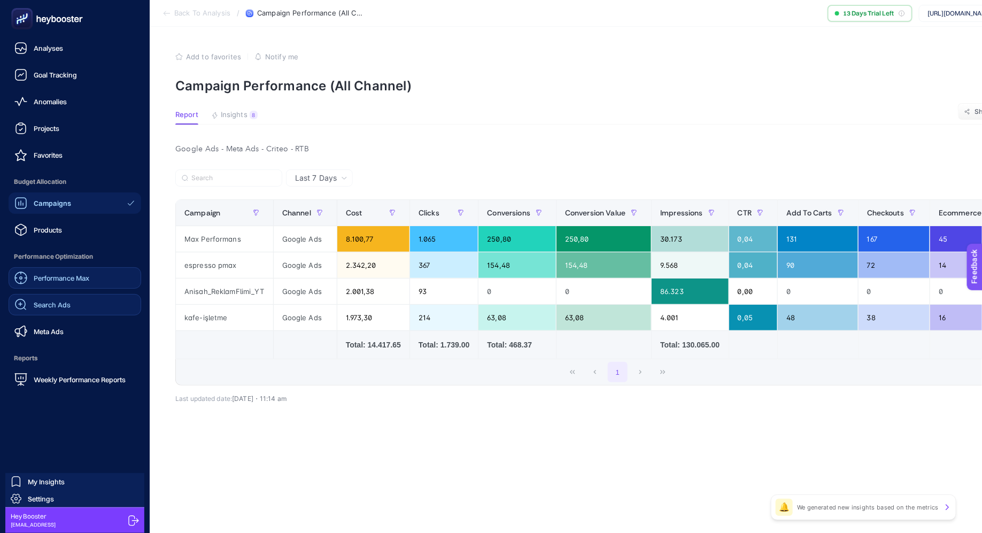  Describe the element at coordinates (204, 398) in the screenshot. I see `span: Last updated date:` at that location.